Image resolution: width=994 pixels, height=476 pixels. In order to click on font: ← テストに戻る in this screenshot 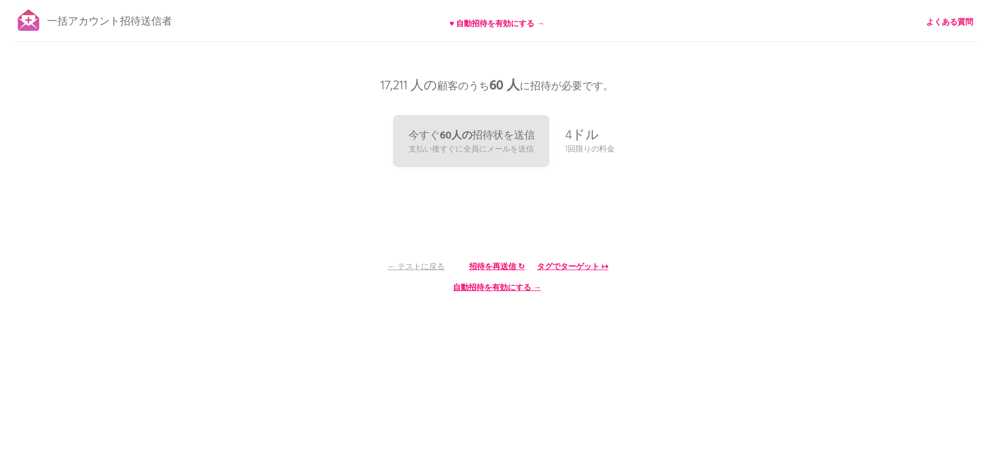, I will do `click(416, 267)`.